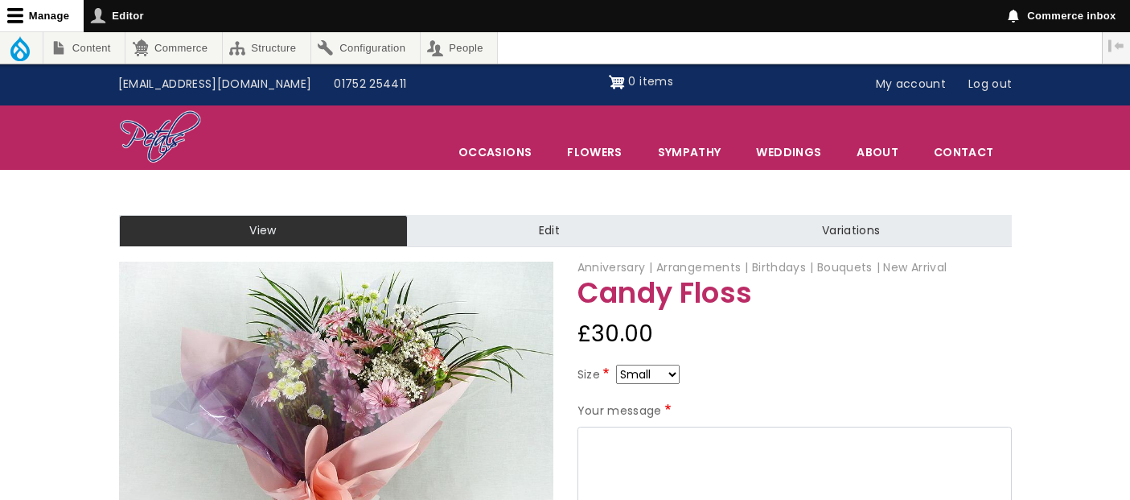  What do you see at coordinates (689, 152) in the screenshot?
I see `a: Sympathy` at bounding box center [689, 152].